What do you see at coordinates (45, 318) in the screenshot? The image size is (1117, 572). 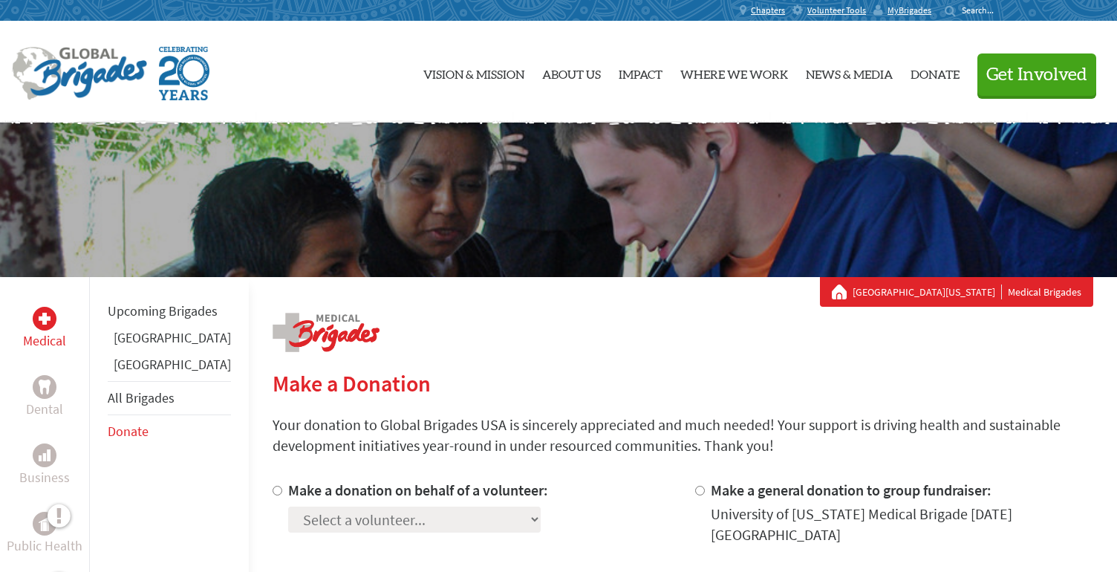 I see `img: Medical` at bounding box center [45, 318].